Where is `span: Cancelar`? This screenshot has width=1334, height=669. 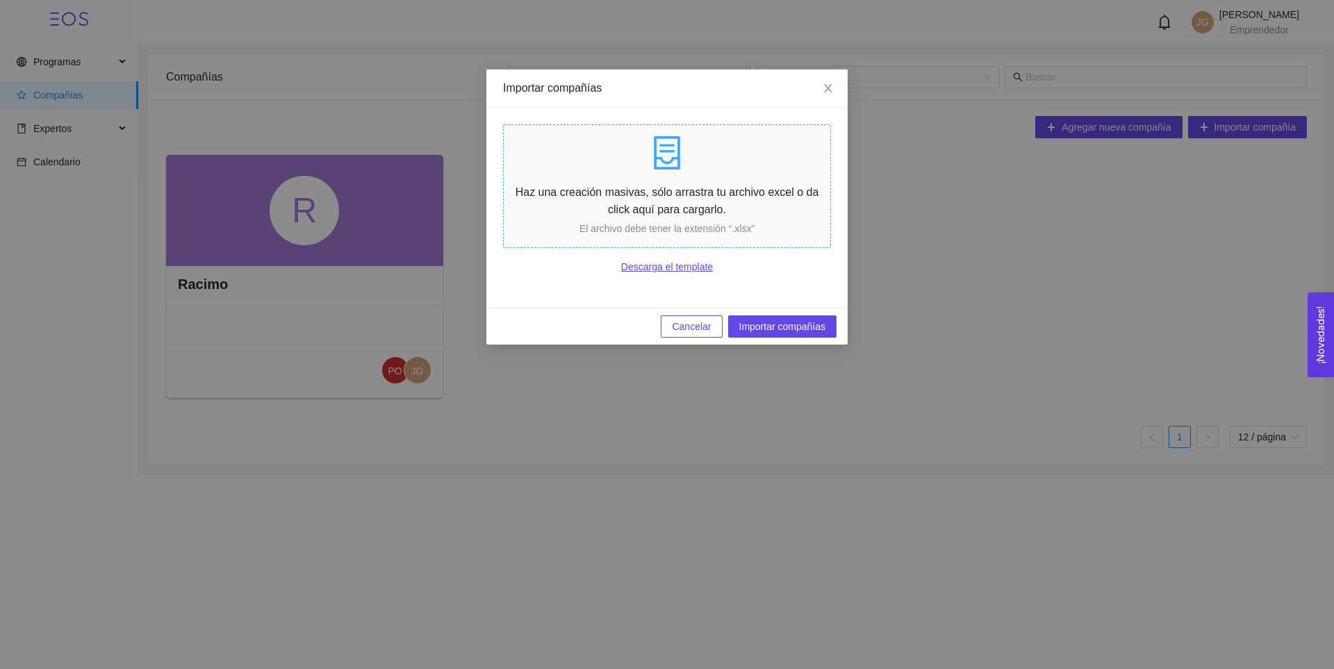 span: Cancelar is located at coordinates (691, 326).